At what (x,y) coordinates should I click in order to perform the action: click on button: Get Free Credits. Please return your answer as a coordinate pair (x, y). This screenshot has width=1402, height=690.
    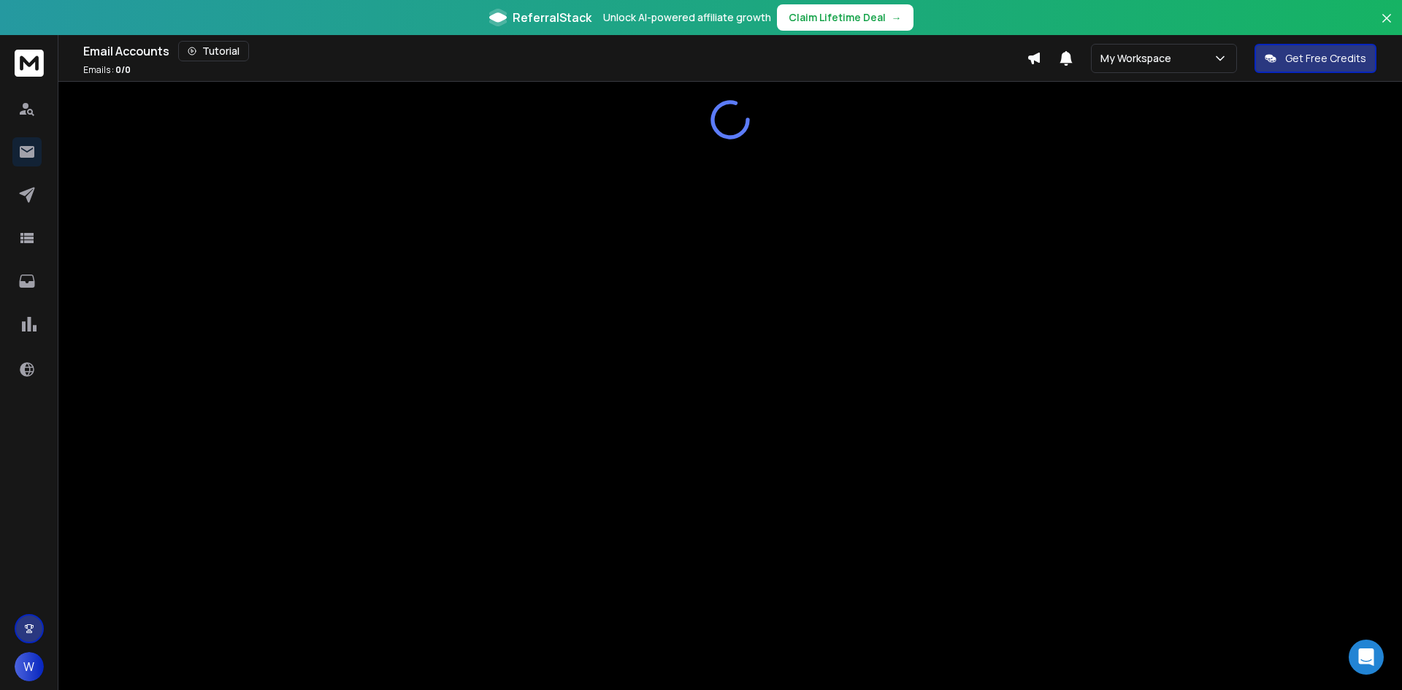
    Looking at the image, I should click on (1315, 58).